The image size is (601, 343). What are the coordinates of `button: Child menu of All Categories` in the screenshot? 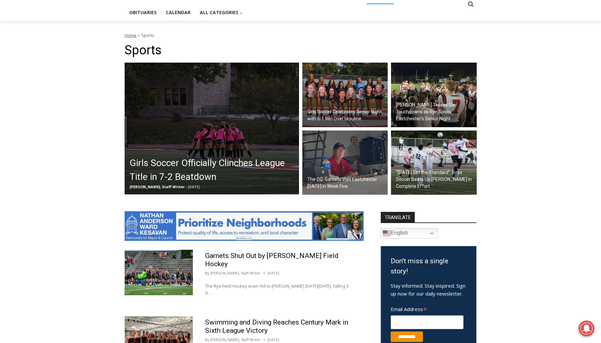 It's located at (221, 13).